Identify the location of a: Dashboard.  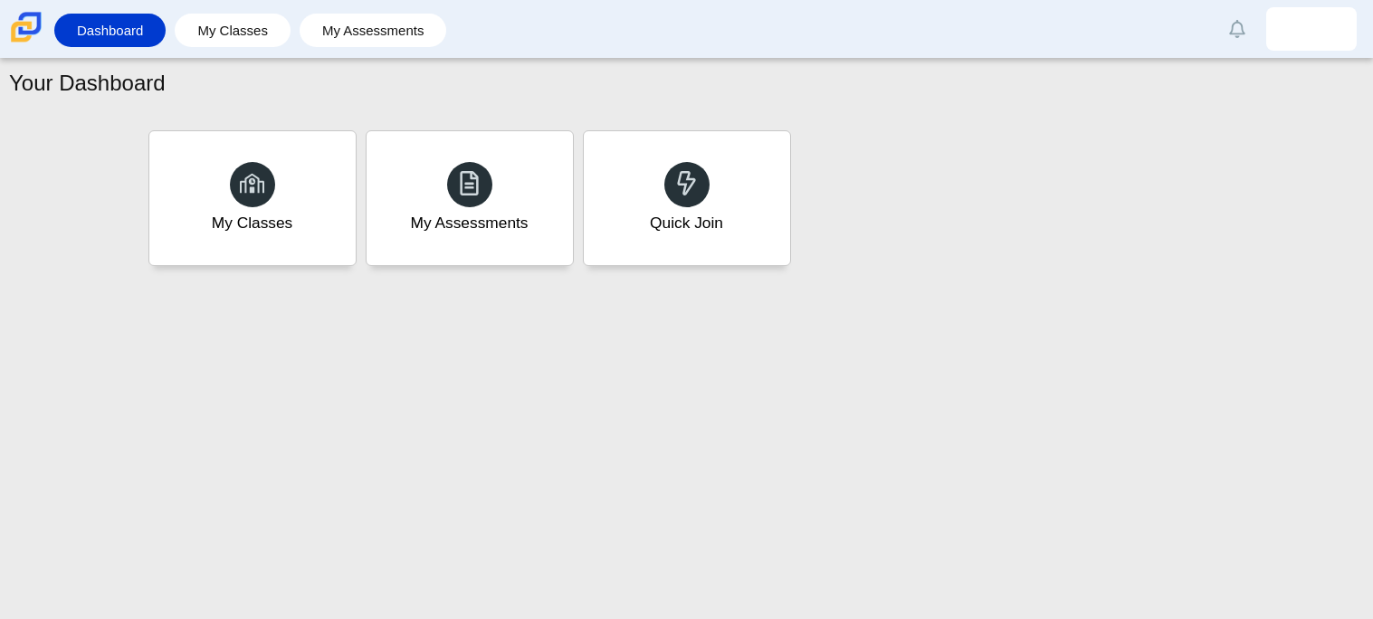
(110, 30).